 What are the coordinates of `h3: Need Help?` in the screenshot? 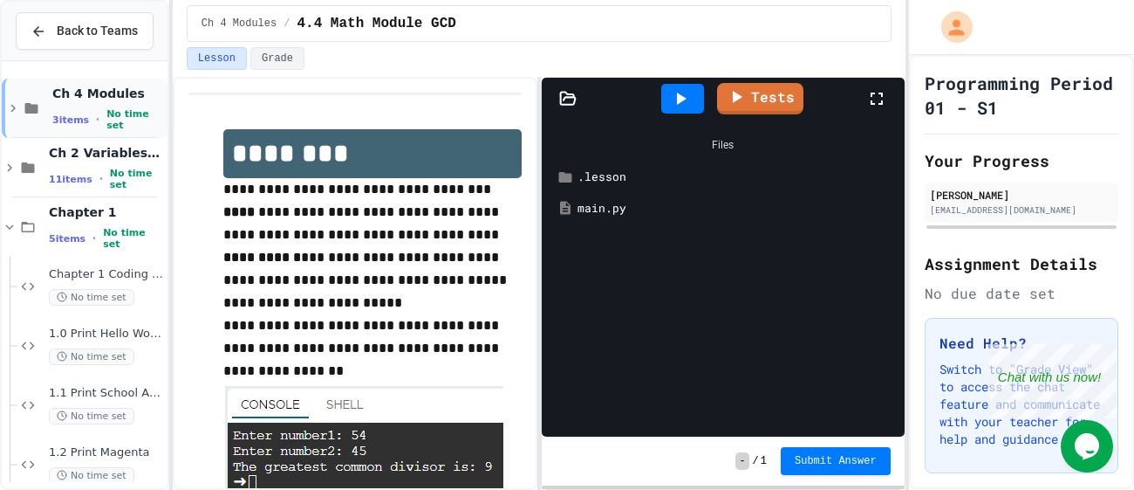 It's located at (1022, 343).